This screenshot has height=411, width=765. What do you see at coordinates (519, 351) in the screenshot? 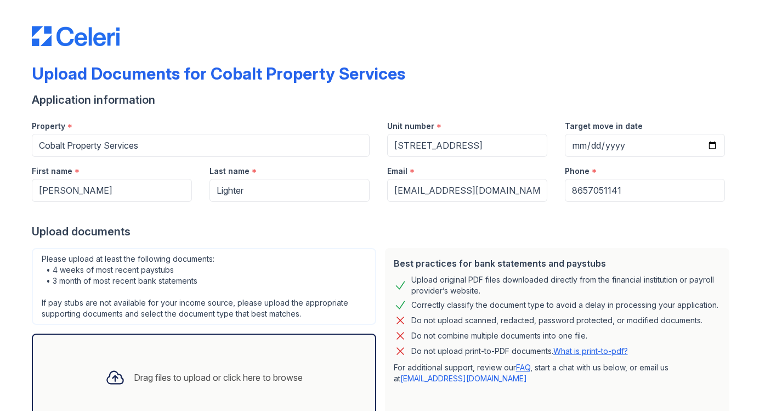
I see `p: Do not upload print-to-PDF documents.` at bounding box center [519, 351].